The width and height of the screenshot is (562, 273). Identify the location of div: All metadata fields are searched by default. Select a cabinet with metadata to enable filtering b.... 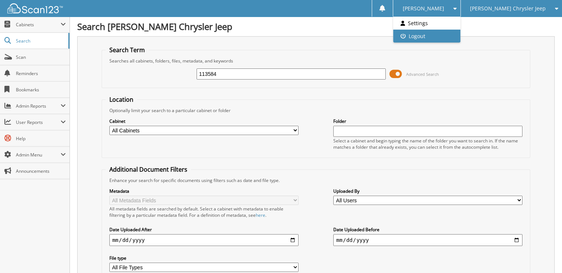
(204, 212).